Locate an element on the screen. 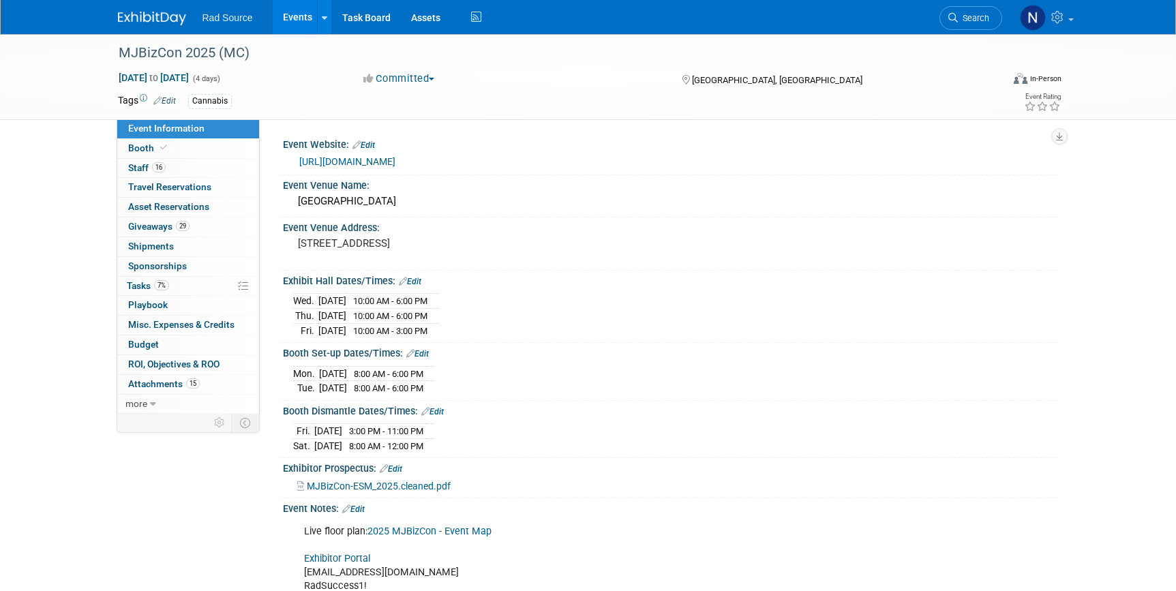 This screenshot has height=591, width=1176. i: Booth reservation complete is located at coordinates (164, 147).